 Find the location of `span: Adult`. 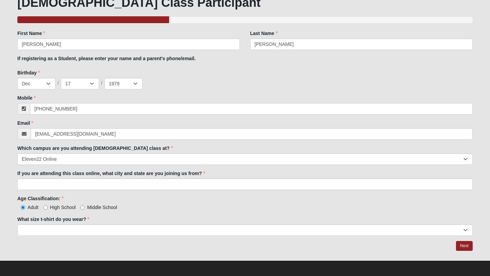

span: Adult is located at coordinates (33, 208).